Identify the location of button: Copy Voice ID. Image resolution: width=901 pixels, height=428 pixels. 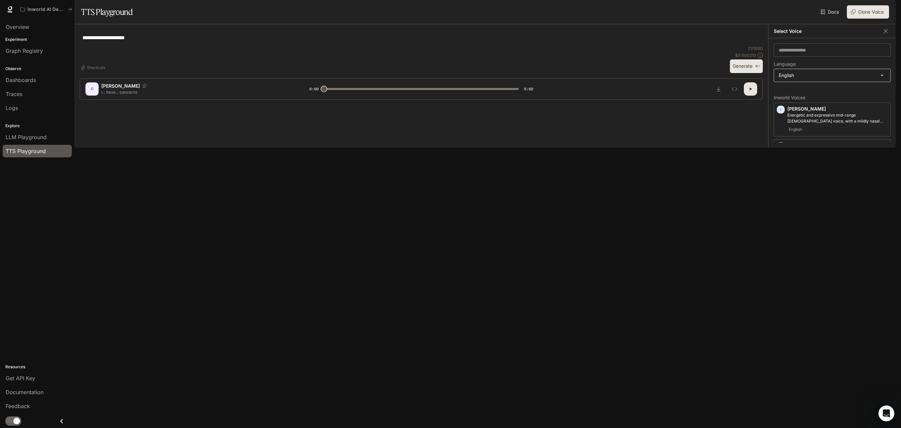
(144, 86).